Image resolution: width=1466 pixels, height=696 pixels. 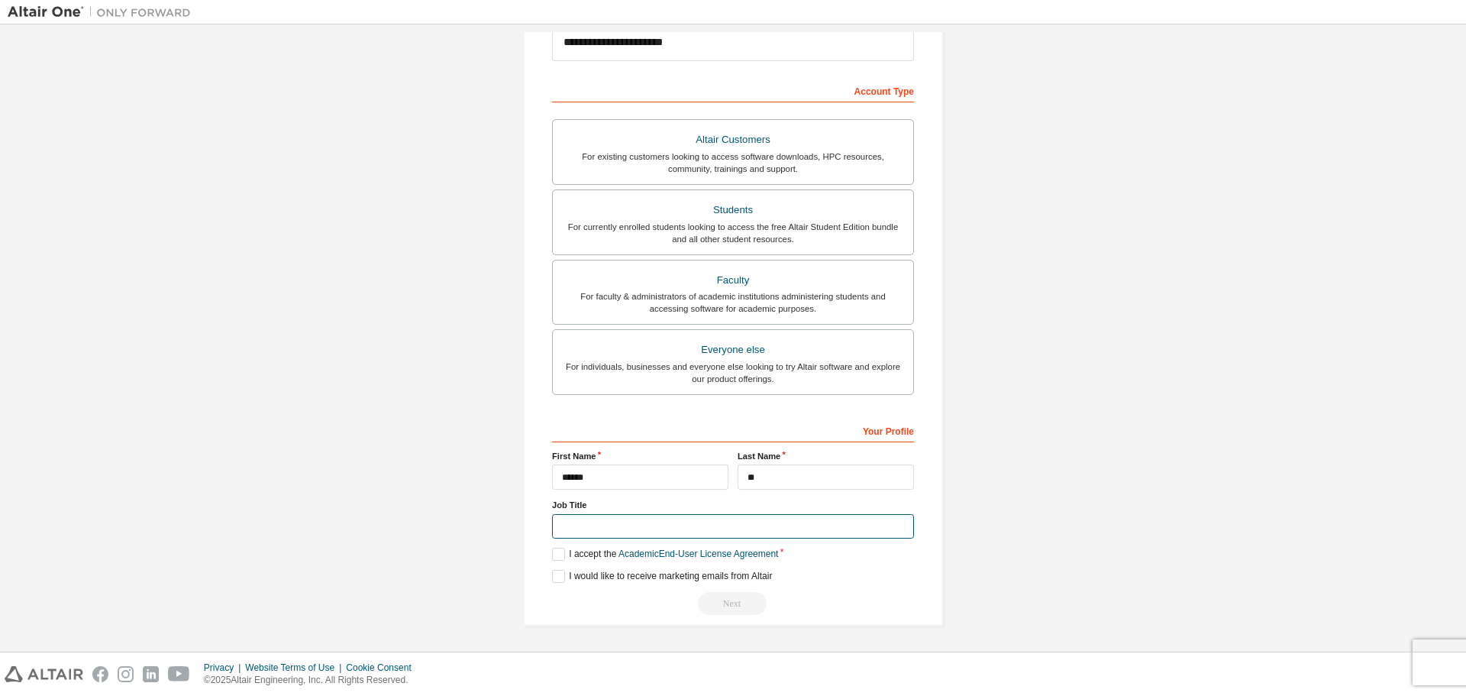 What do you see at coordinates (125, 673) in the screenshot?
I see `img: instagram.svg` at bounding box center [125, 673].